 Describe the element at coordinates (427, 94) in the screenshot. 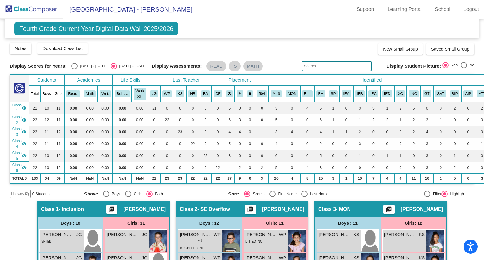

I see `button: GT` at that location.